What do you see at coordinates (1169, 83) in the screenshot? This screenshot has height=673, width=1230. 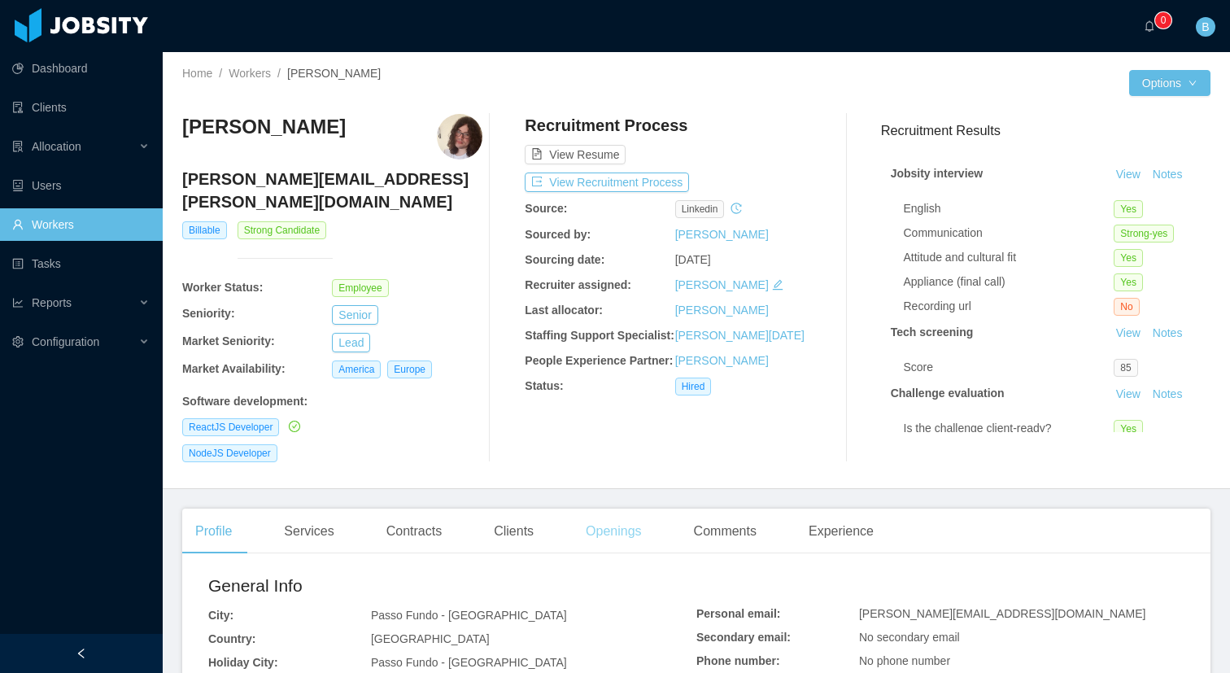 I see `button: Optionsicon: down` at bounding box center [1169, 83].